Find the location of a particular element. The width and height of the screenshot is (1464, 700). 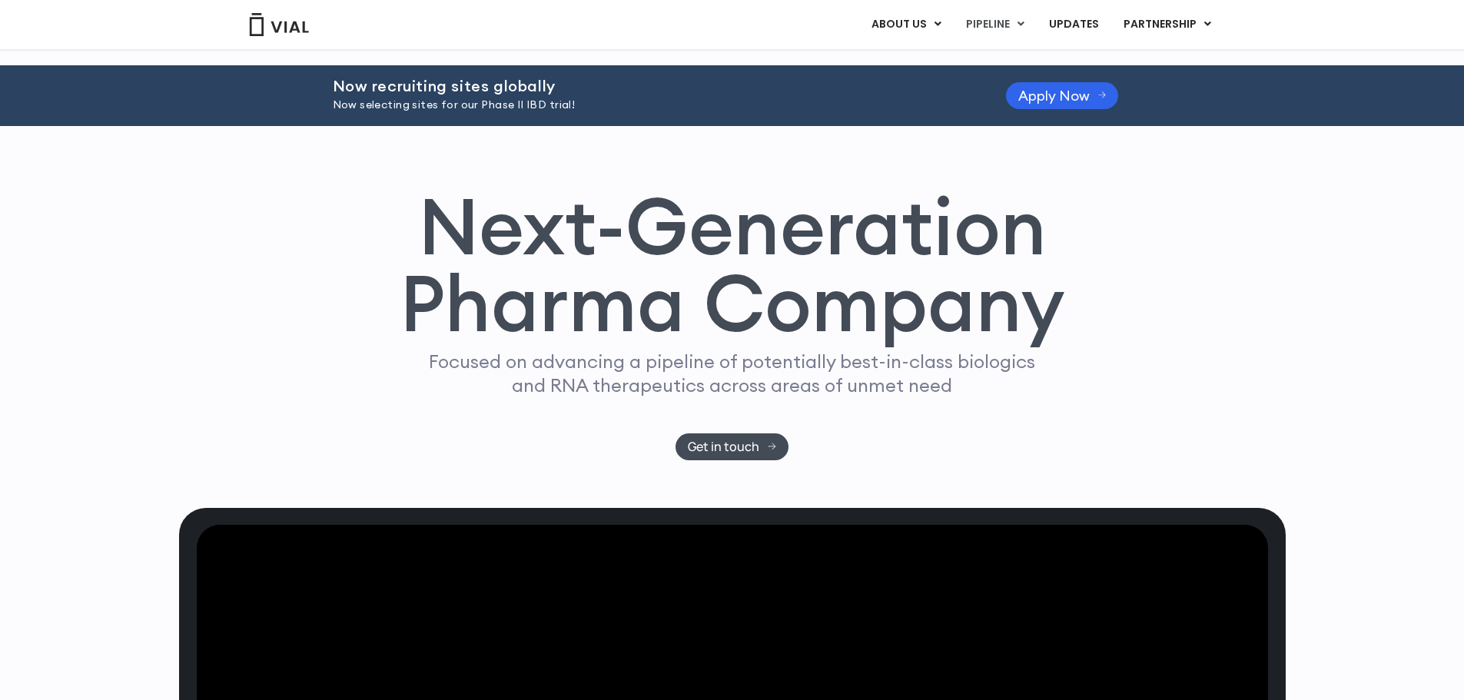

h2: Now recruiting sites globally is located at coordinates (650, 86).